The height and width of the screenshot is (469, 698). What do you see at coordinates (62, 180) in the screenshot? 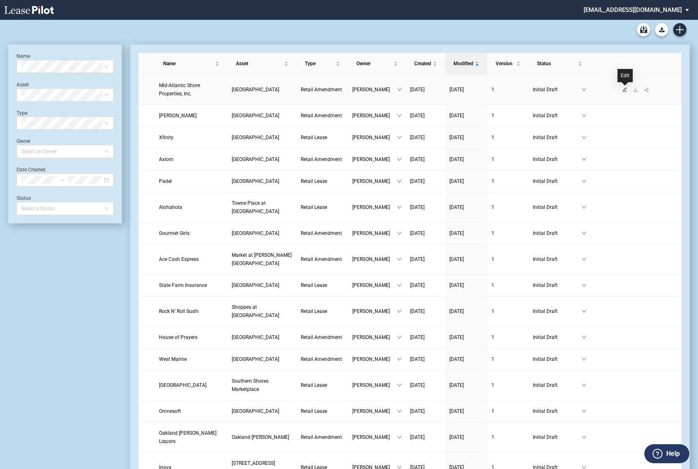
I see `span: to` at bounding box center [62, 180].